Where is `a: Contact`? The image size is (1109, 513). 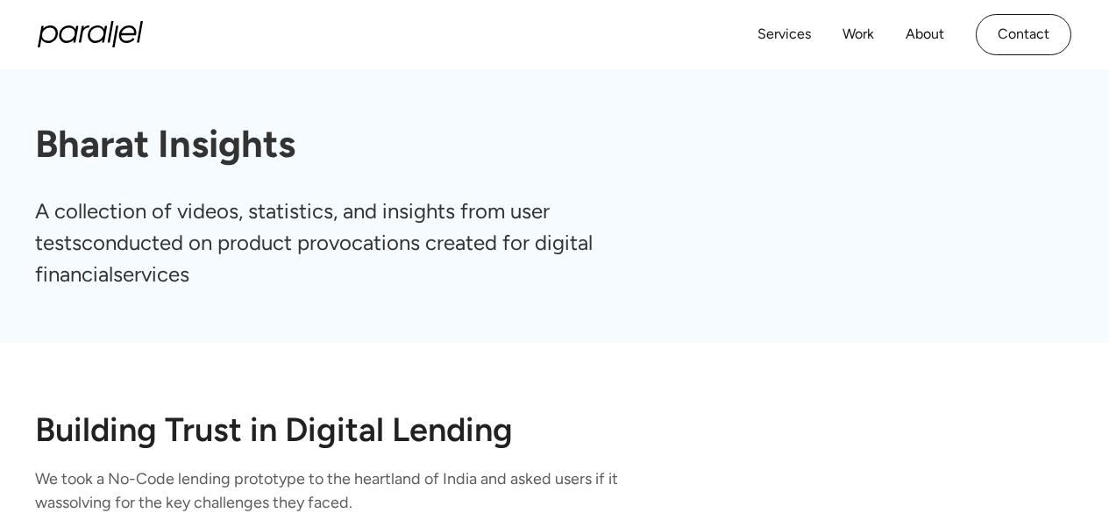 a: Contact is located at coordinates (1024, 34).